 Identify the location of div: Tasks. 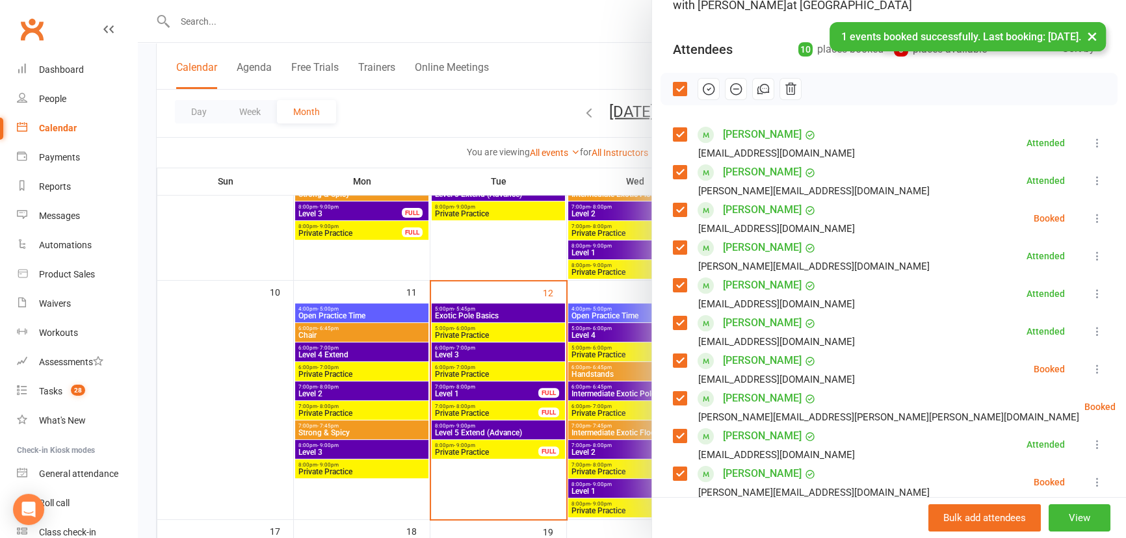
(51, 391).